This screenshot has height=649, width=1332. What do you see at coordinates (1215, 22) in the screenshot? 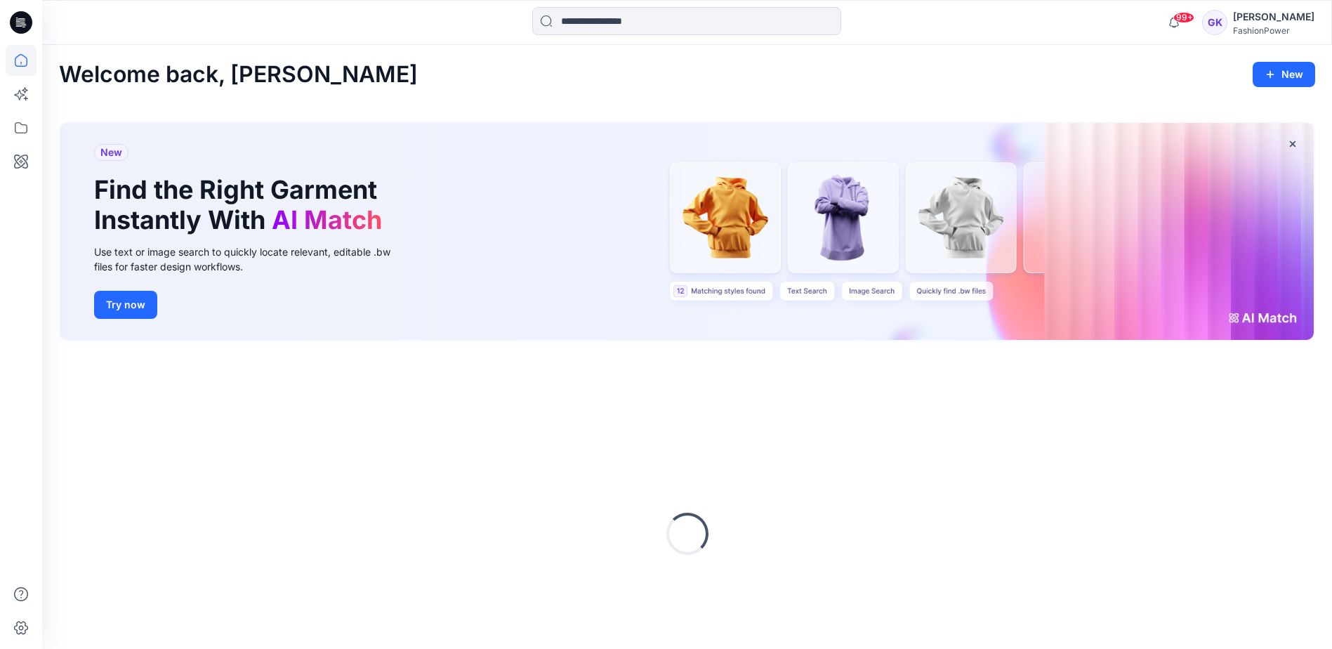
I see `div: GK` at bounding box center [1215, 22].